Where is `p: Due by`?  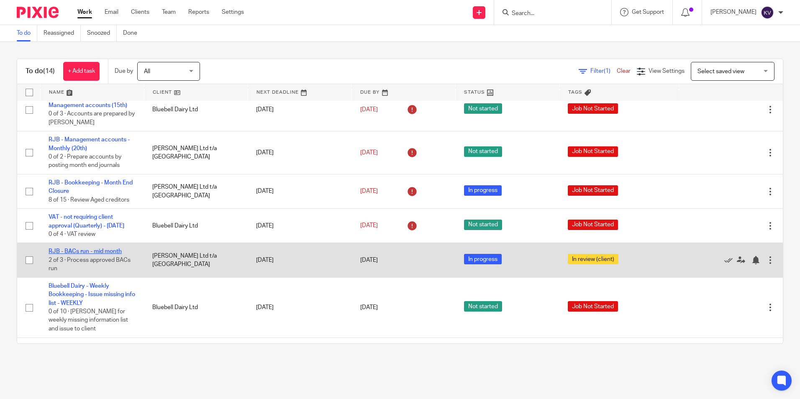 p: Due by is located at coordinates (124, 71).